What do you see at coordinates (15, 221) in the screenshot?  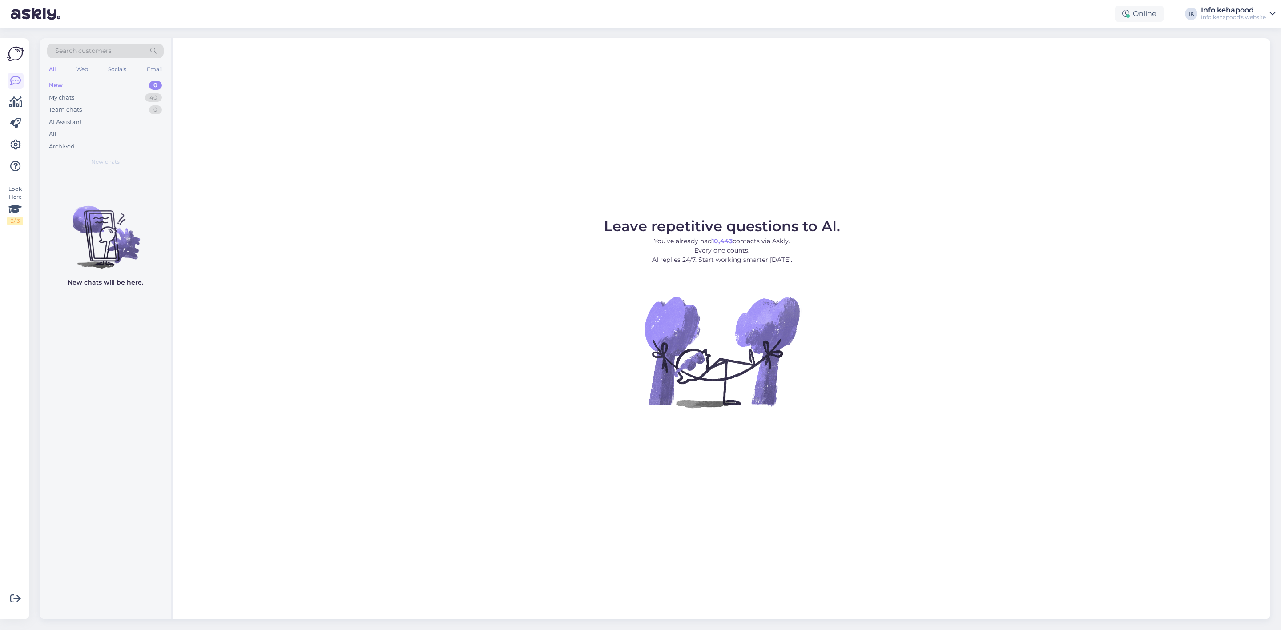 I see `div: 2 / 3` at bounding box center [15, 221].